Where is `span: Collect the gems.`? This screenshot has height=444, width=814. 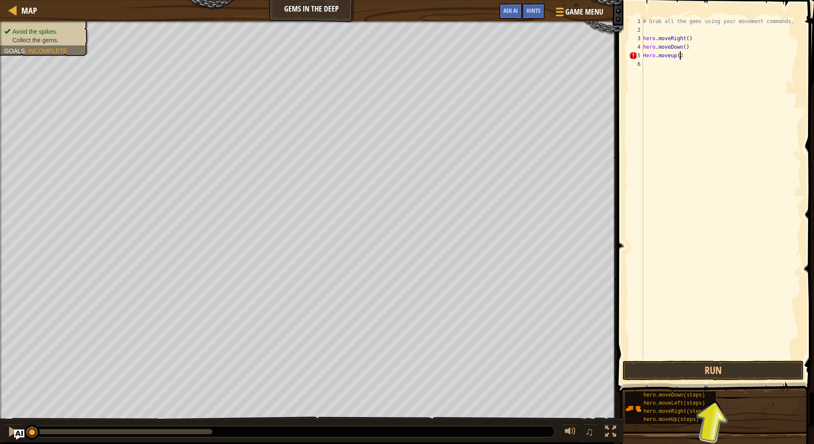 span: Collect the gems. is located at coordinates (35, 40).